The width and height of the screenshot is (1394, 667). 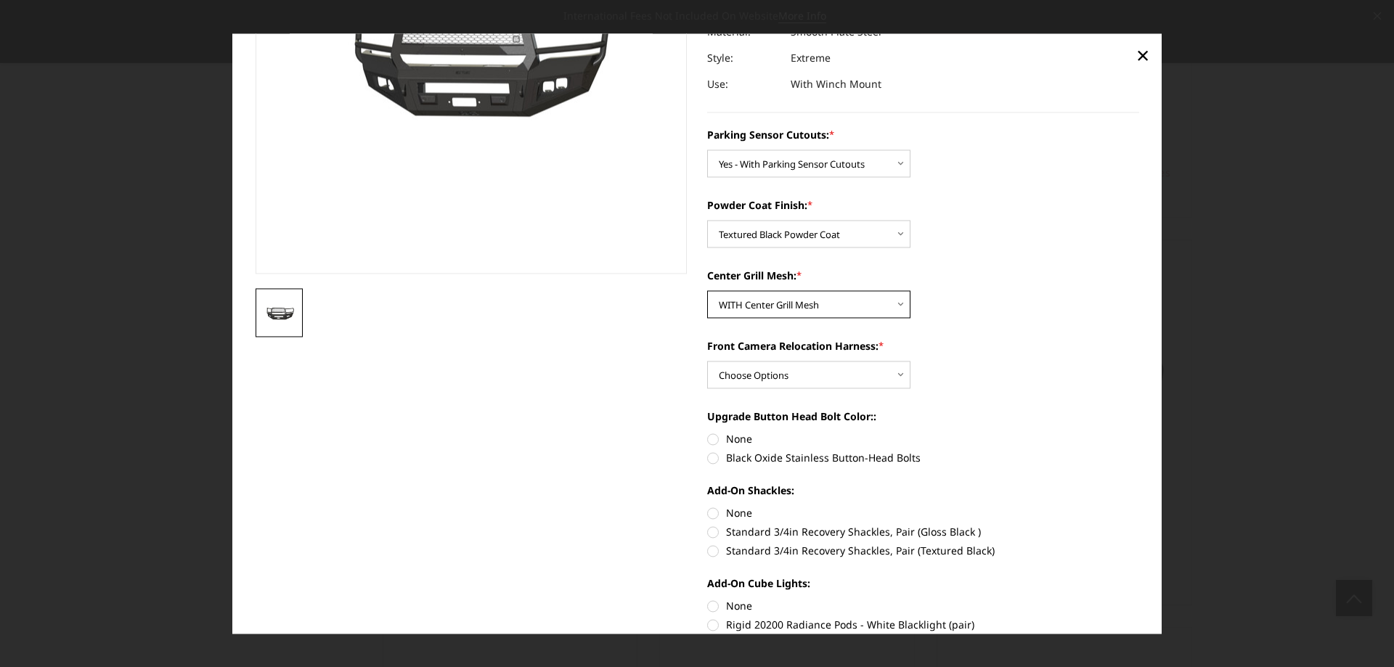 I want to click on label: Powder Coat Finish:, so click(x=923, y=205).